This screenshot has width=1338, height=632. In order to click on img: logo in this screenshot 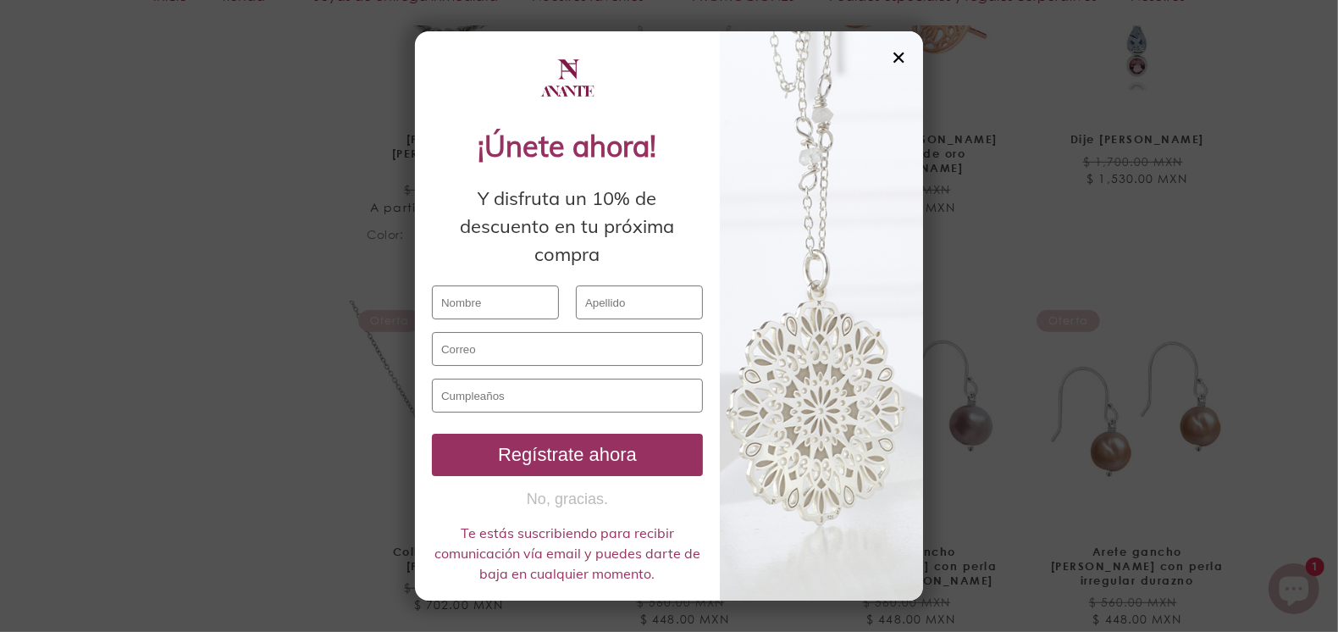, I will do `click(567, 78)`.